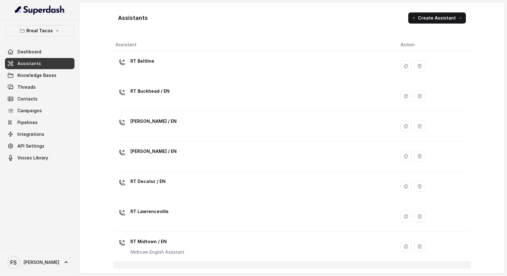 This screenshot has height=276, width=507. Describe the element at coordinates (40, 10) in the screenshot. I see `img: light.svg` at that location.